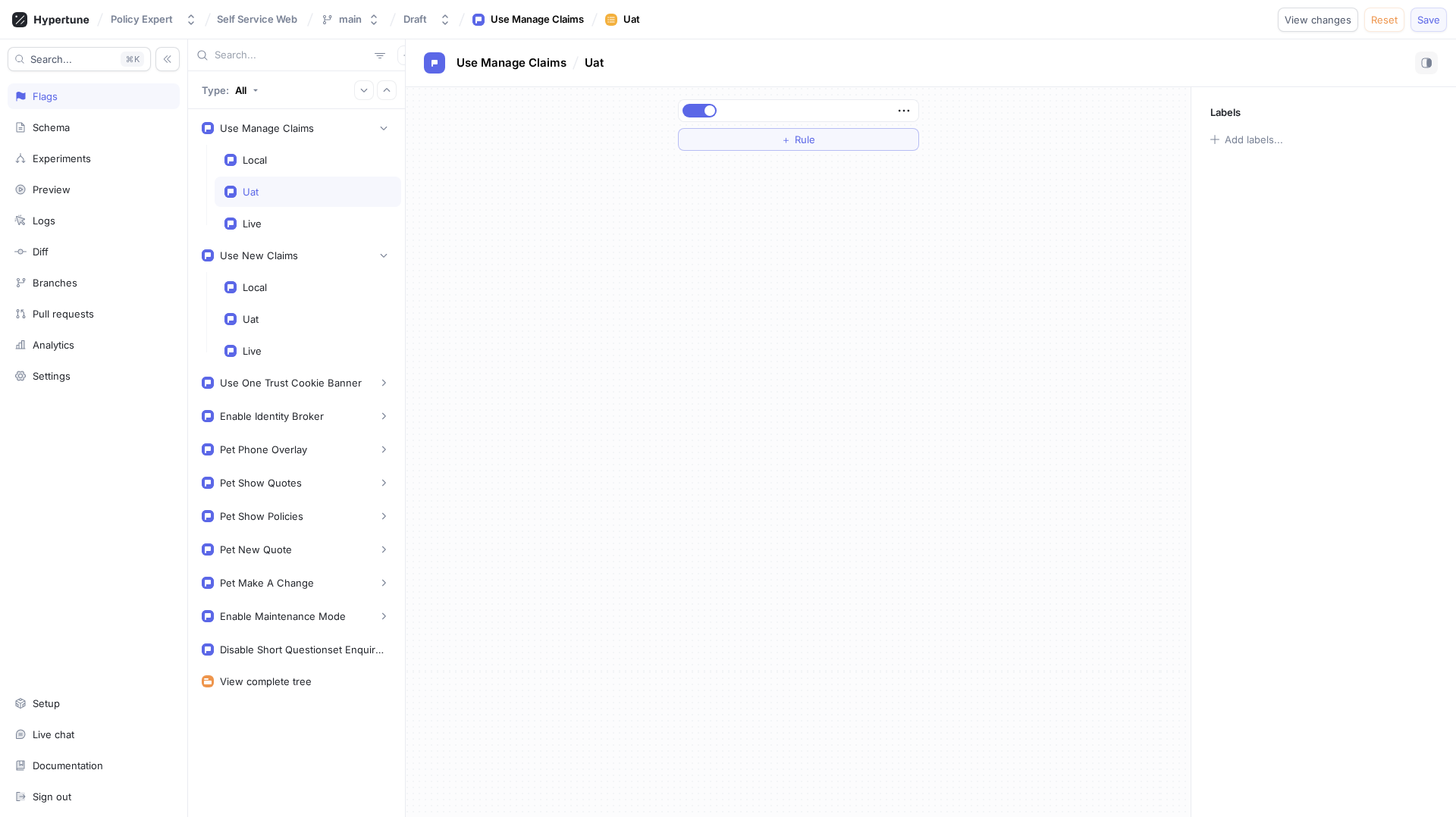 Image resolution: width=1456 pixels, height=817 pixels. What do you see at coordinates (154, 19) in the screenshot?
I see `button: Policy Expert` at bounding box center [154, 19].